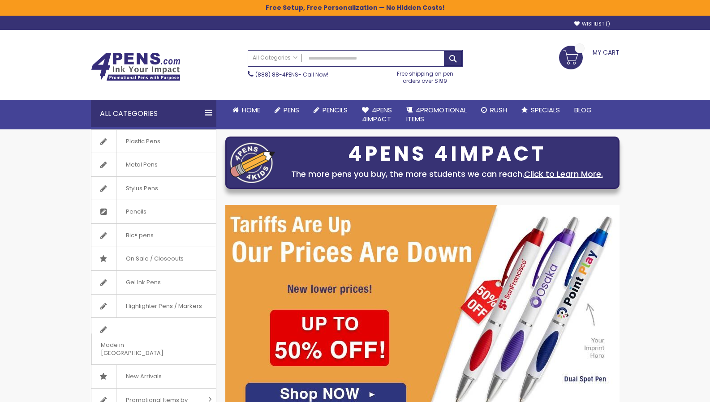 Image resolution: width=710 pixels, height=402 pixels. Describe the element at coordinates (275, 58) in the screenshot. I see `span: All Categories` at that location.